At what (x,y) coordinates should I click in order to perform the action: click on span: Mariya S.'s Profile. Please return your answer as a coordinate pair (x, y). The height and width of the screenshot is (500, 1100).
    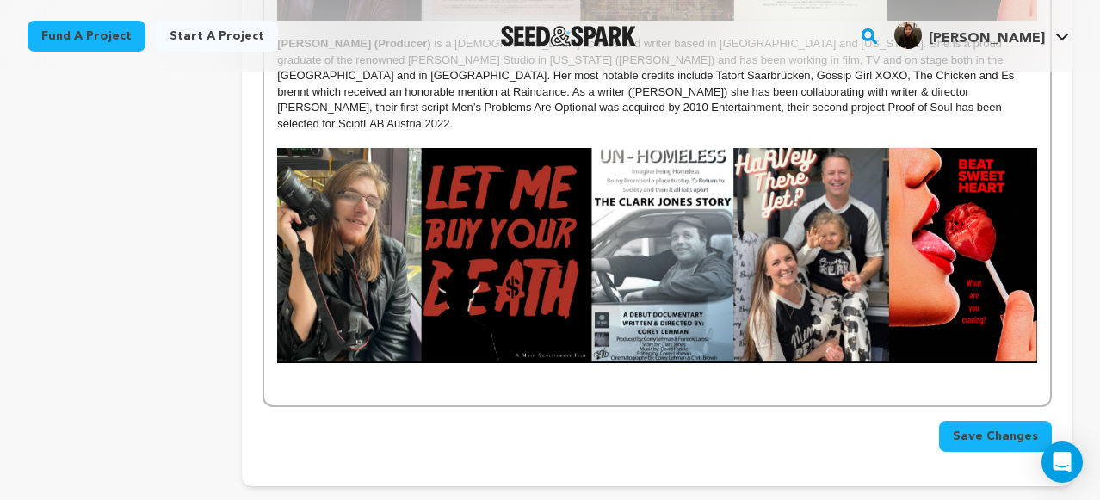
    Looking at the image, I should click on (981, 36).